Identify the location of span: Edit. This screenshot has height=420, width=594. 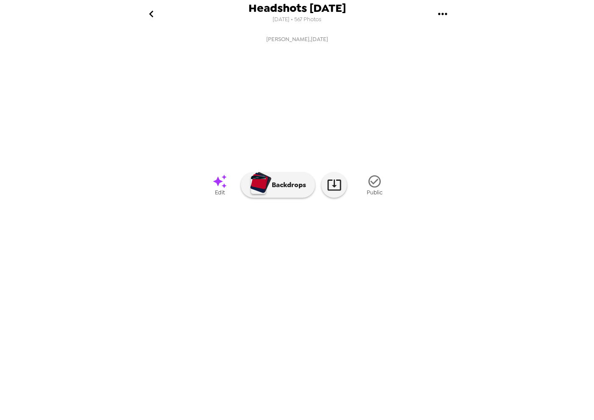
(220, 192).